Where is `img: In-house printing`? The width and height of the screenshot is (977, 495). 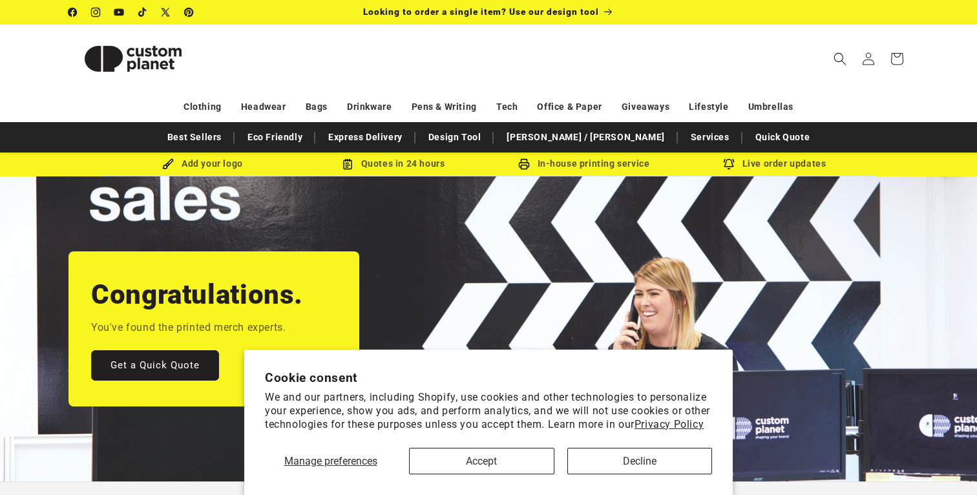
img: In-house printing is located at coordinates (524, 164).